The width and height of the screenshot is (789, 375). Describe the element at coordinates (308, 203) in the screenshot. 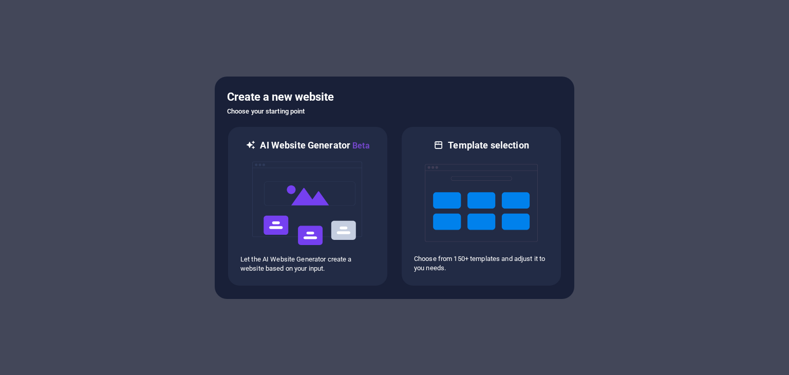

I see `img: ai` at that location.